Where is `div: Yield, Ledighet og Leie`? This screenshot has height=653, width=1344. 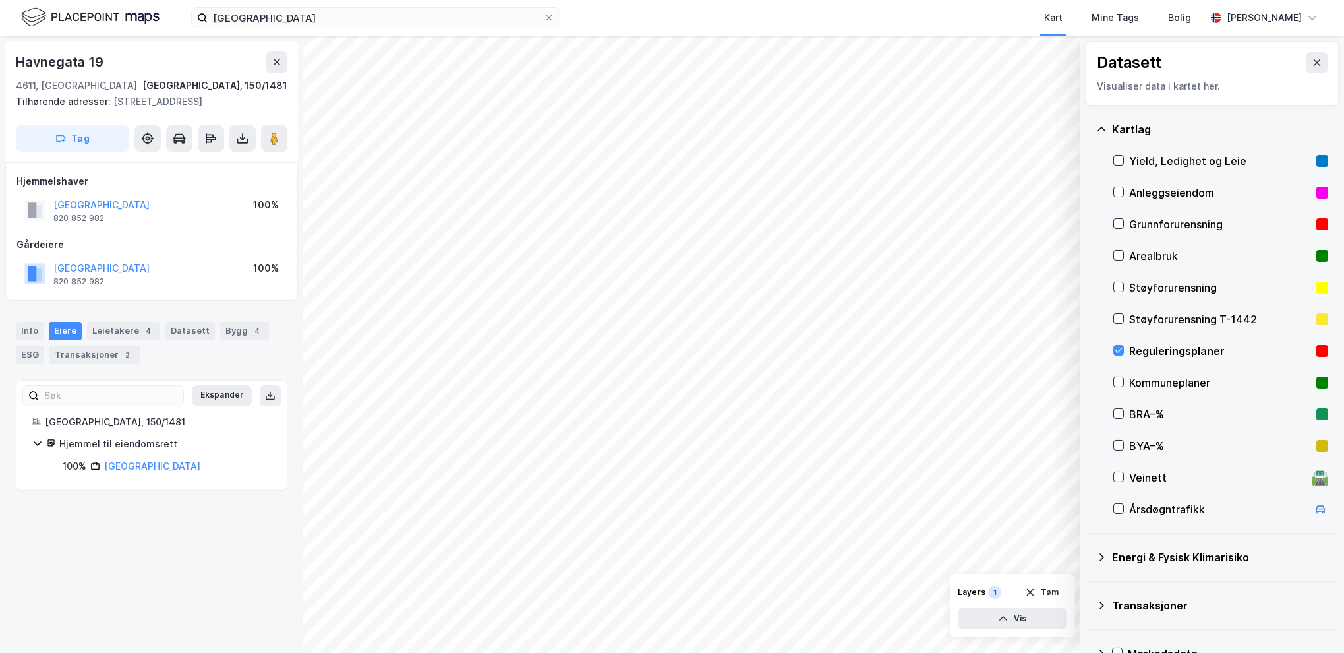
div: Yield, Ledighet og Leie is located at coordinates (1220, 161).